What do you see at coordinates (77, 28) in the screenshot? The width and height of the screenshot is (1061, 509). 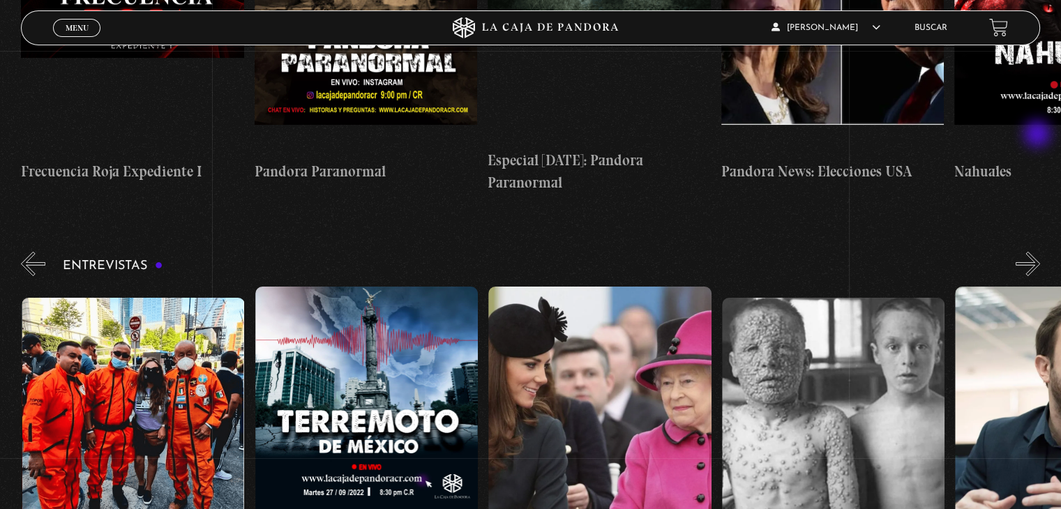 I see `span: Menu` at bounding box center [77, 28].